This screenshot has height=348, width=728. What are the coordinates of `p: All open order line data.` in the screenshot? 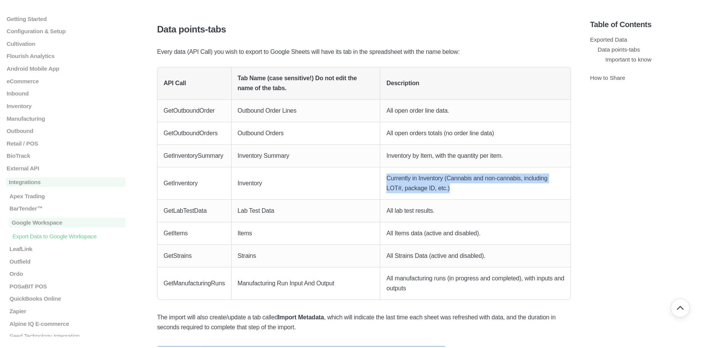 It's located at (476, 111).